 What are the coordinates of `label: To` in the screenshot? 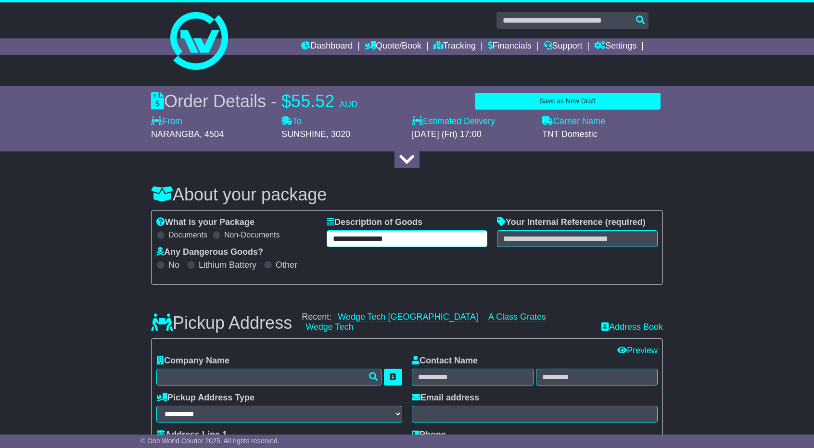 It's located at (291, 122).